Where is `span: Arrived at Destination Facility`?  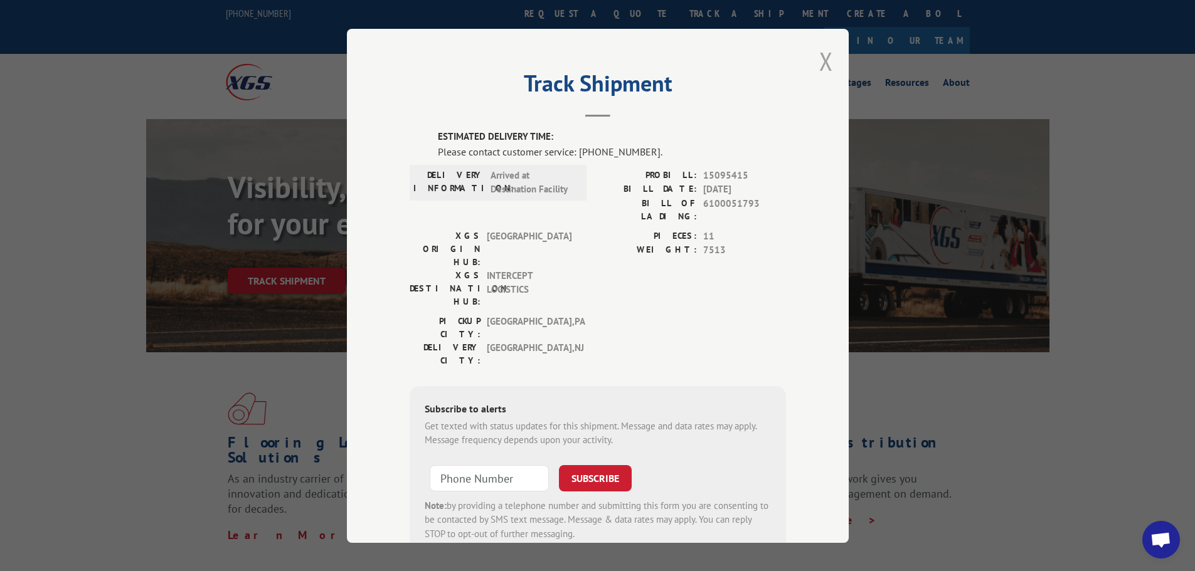 span: Arrived at Destination Facility is located at coordinates (533, 182).